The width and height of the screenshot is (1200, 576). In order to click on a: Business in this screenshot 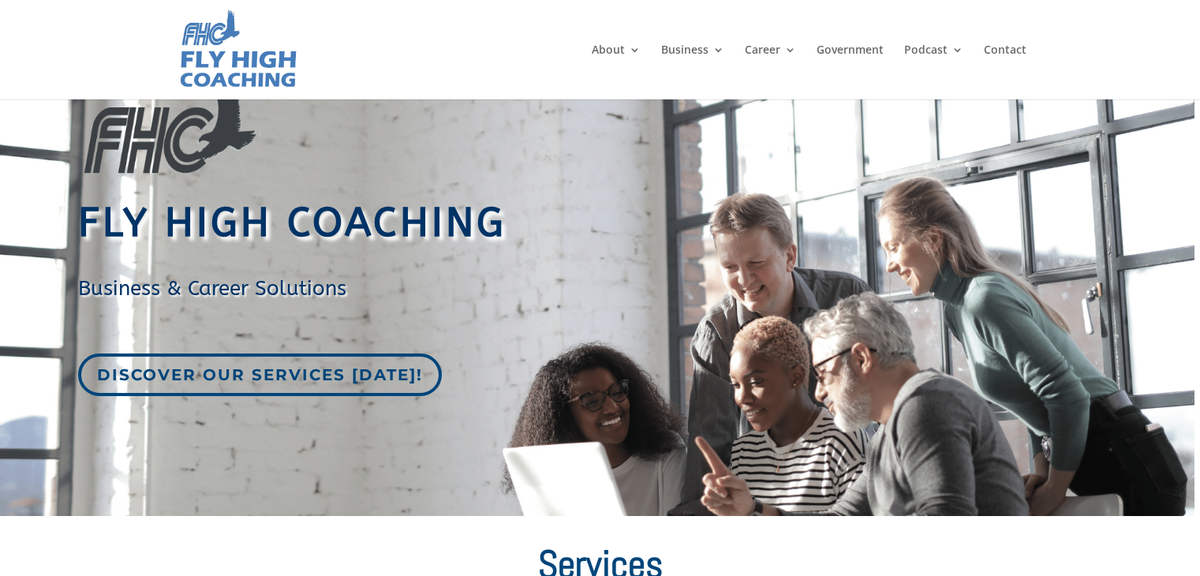, I will do `click(693, 72)`.